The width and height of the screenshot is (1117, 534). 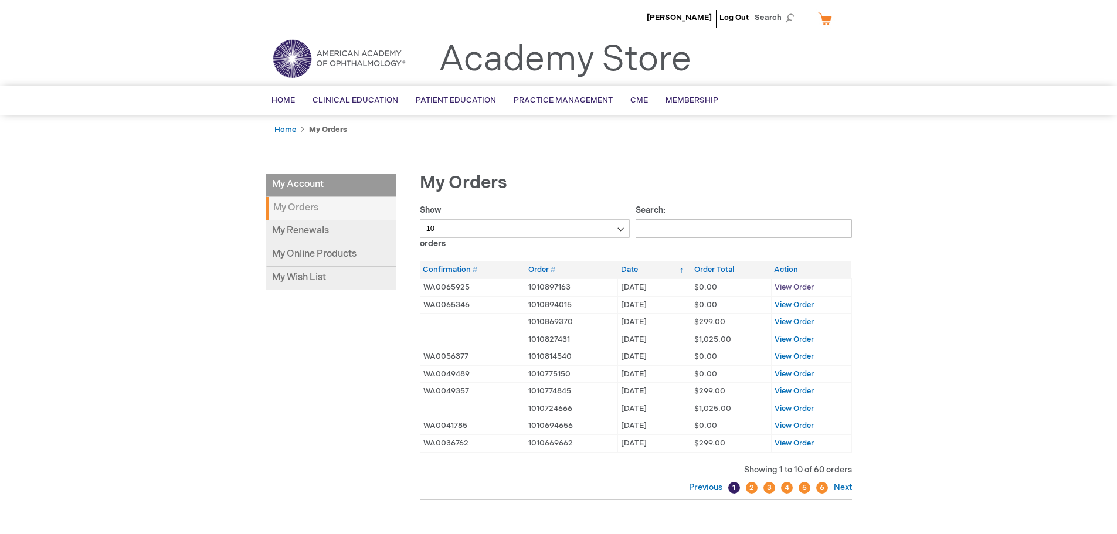 I want to click on a: 4, so click(x=787, y=488).